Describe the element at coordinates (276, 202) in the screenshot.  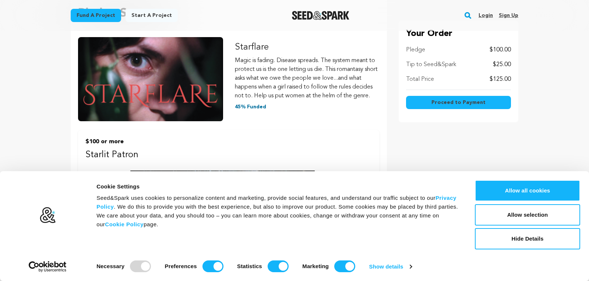
I see `a: Privacy Policy` at that location.